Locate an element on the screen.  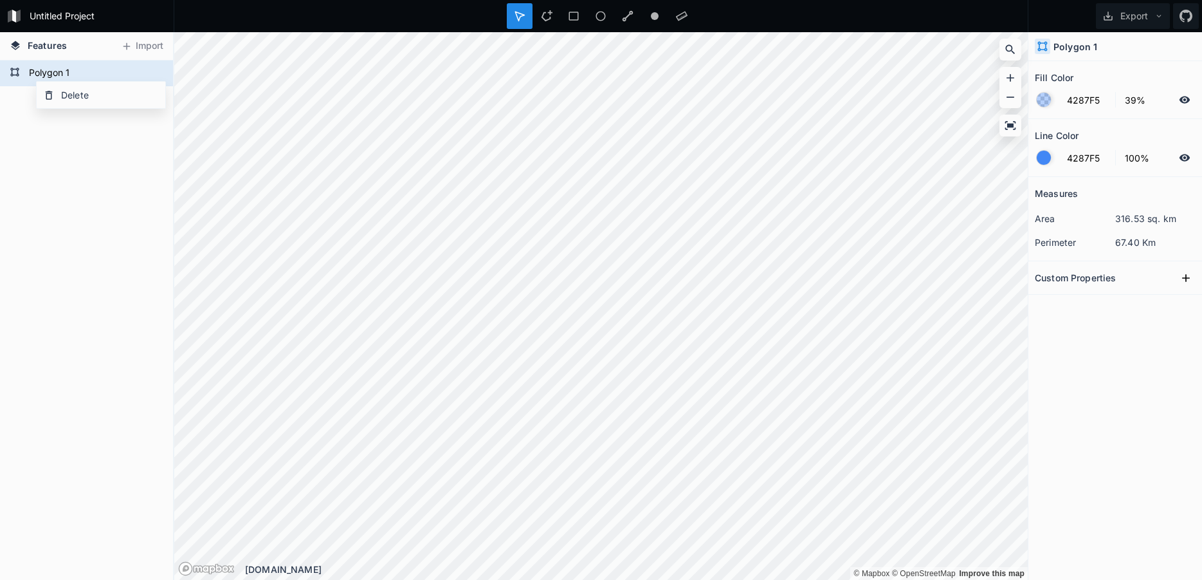
a: Map feedback is located at coordinates (992, 573).